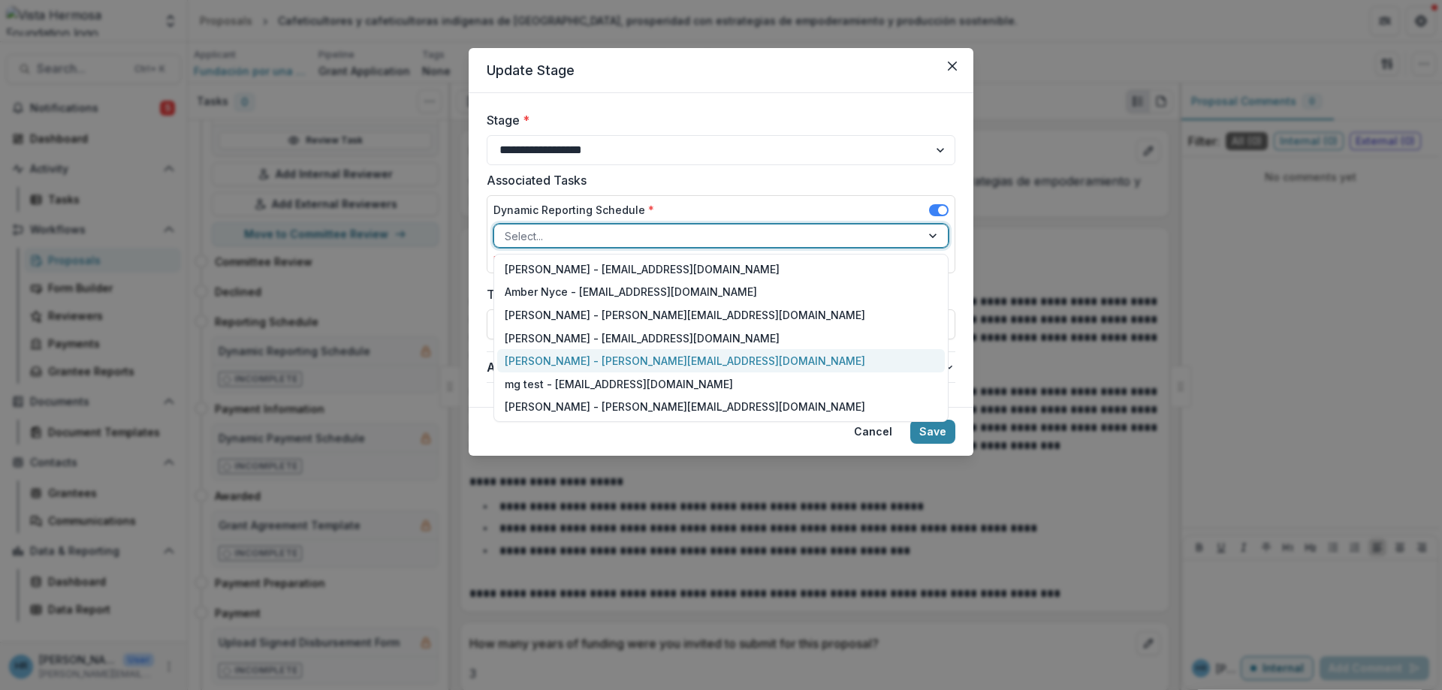 The height and width of the screenshot is (690, 1442). I want to click on button: Save, so click(933, 432).